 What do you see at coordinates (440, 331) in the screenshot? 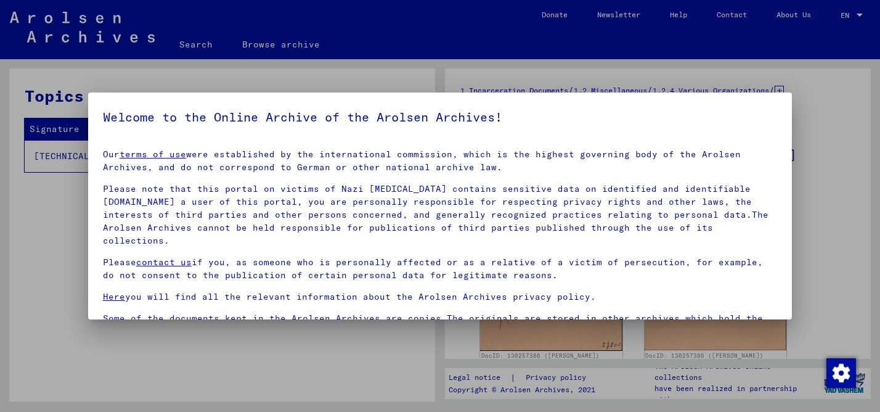
I see `p: Some of the documents kept in the Arolsen Archives are copies.The originals are stored in other a...` at bounding box center [440, 331].